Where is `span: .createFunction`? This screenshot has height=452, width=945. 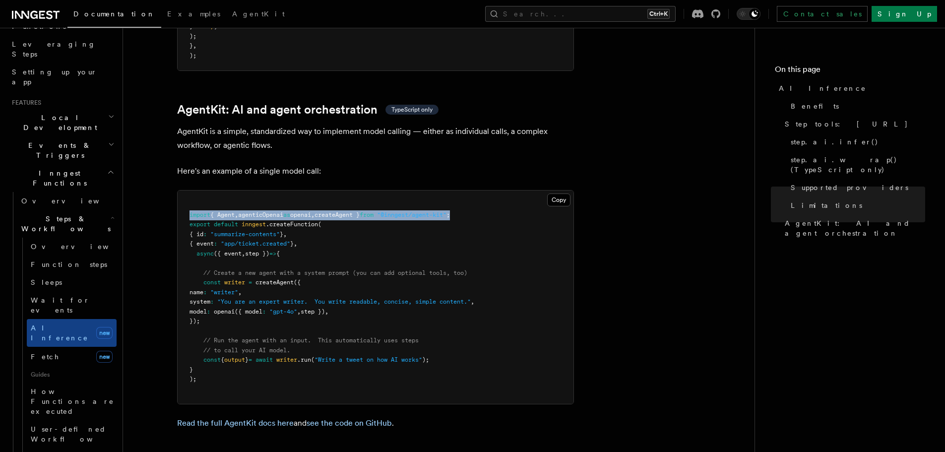 span: .createFunction is located at coordinates (292, 224).